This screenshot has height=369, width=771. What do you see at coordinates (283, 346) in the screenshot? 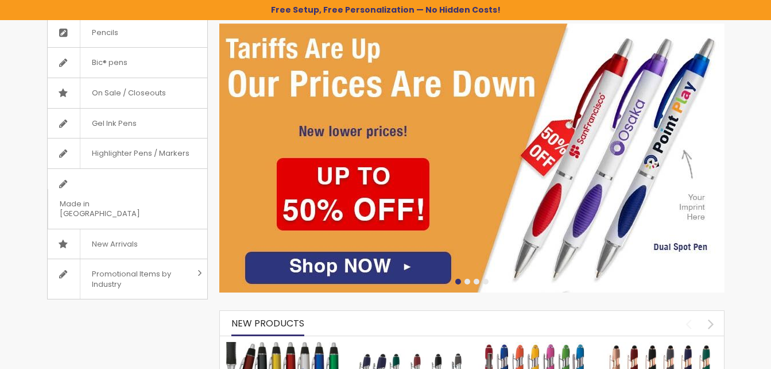
I see `a: The Barton Custom Pens Special Offer` at bounding box center [283, 346].